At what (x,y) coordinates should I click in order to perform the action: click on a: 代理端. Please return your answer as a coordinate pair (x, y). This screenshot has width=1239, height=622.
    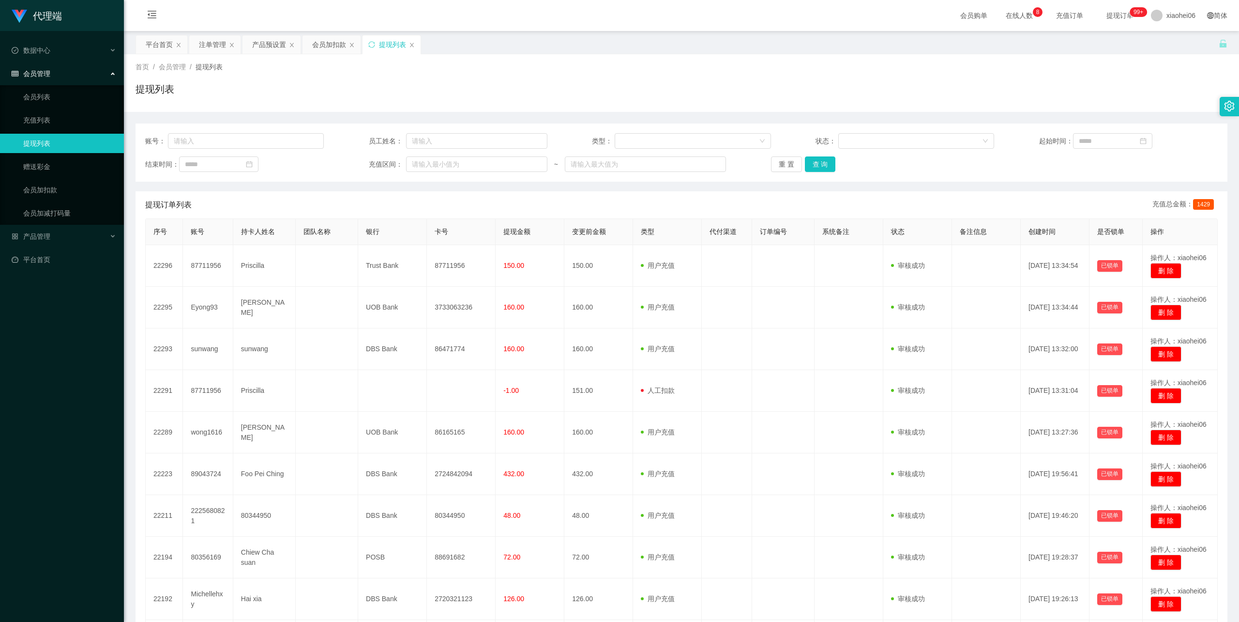
    Looking at the image, I should click on (37, 15).